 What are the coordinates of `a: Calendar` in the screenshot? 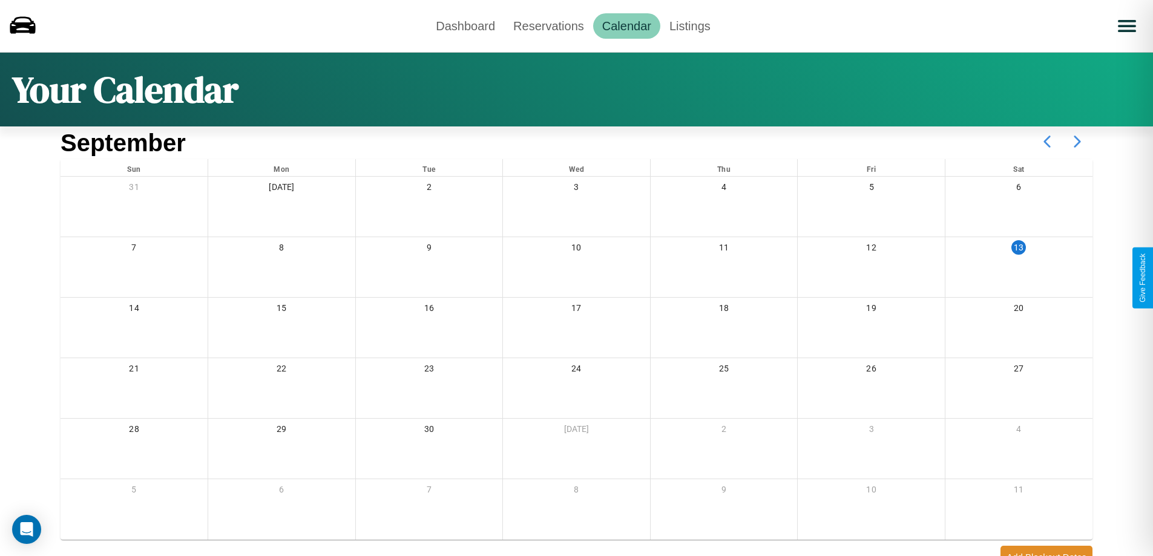 It's located at (626, 26).